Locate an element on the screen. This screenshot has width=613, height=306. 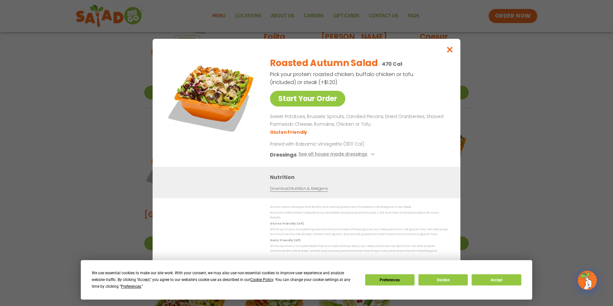
span: Cookie Policy is located at coordinates (262, 280).